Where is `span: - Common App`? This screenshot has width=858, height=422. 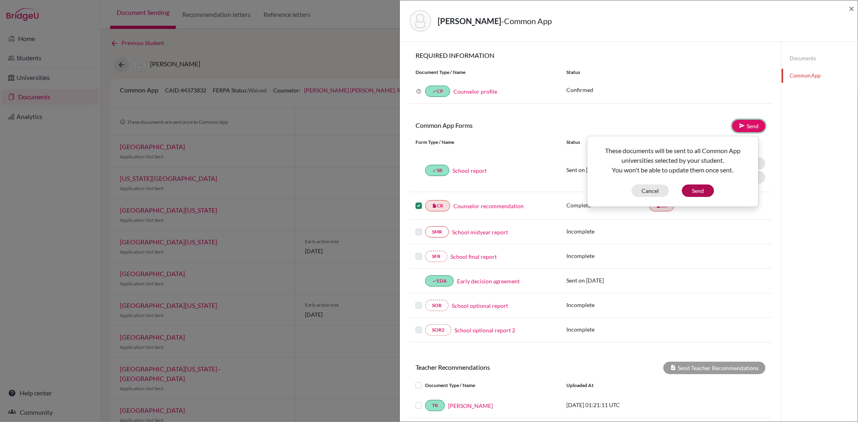 span: - Common App is located at coordinates (526, 21).